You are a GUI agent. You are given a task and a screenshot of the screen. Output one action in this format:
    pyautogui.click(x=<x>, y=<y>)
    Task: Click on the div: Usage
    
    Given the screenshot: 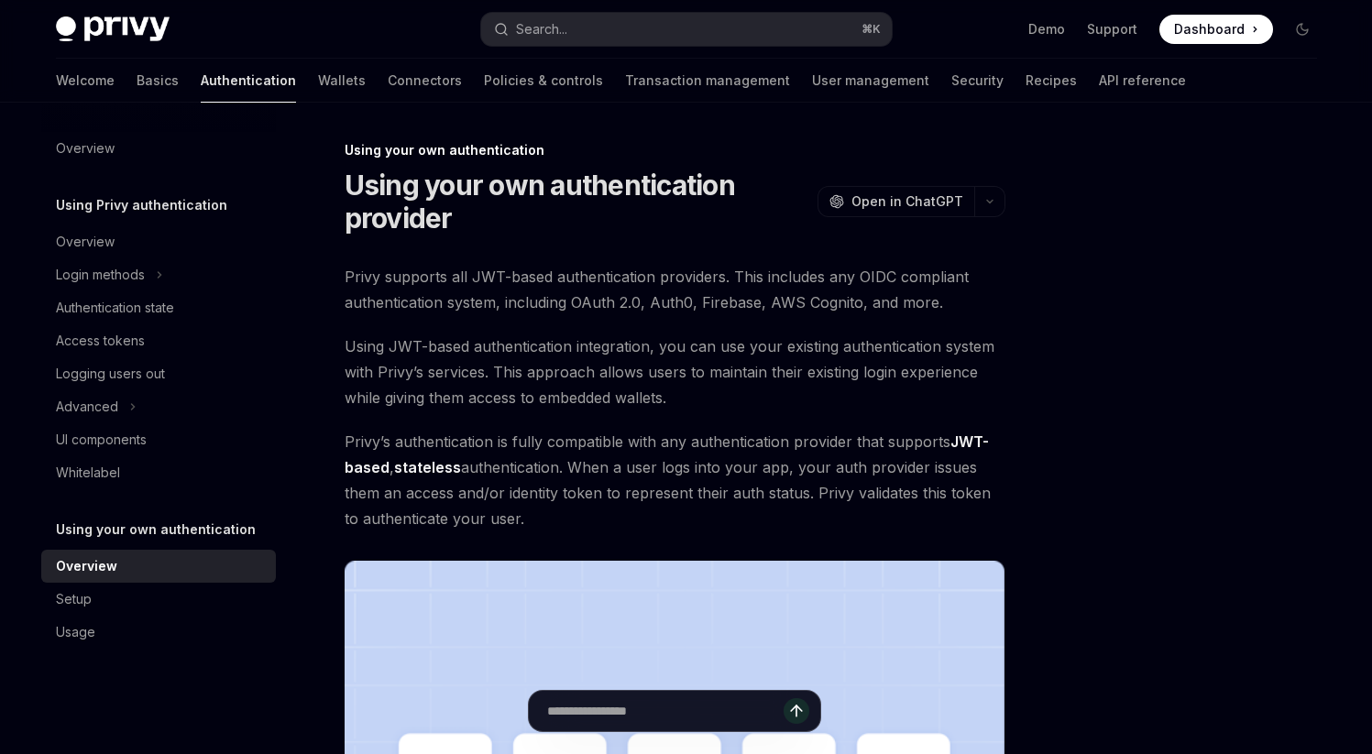 What is the action you would take?
    pyautogui.click(x=75, y=633)
    